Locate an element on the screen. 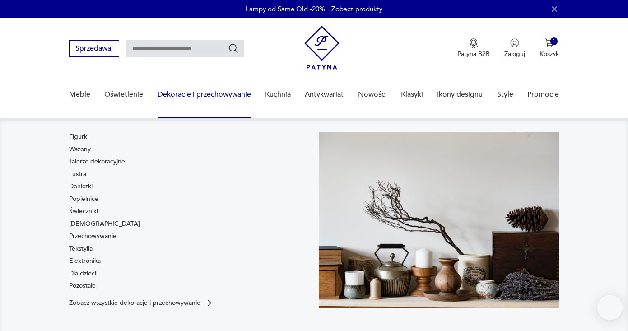  a: Świeczniki is located at coordinates (83, 211).